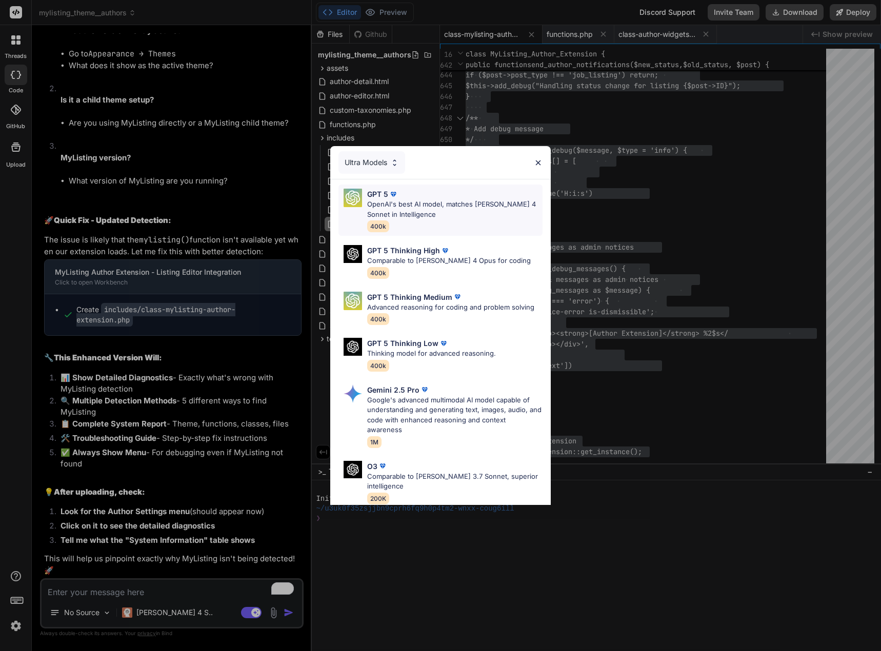 The width and height of the screenshot is (881, 651). I want to click on p: Advanced reasoning for coding and problem solving, so click(451, 308).